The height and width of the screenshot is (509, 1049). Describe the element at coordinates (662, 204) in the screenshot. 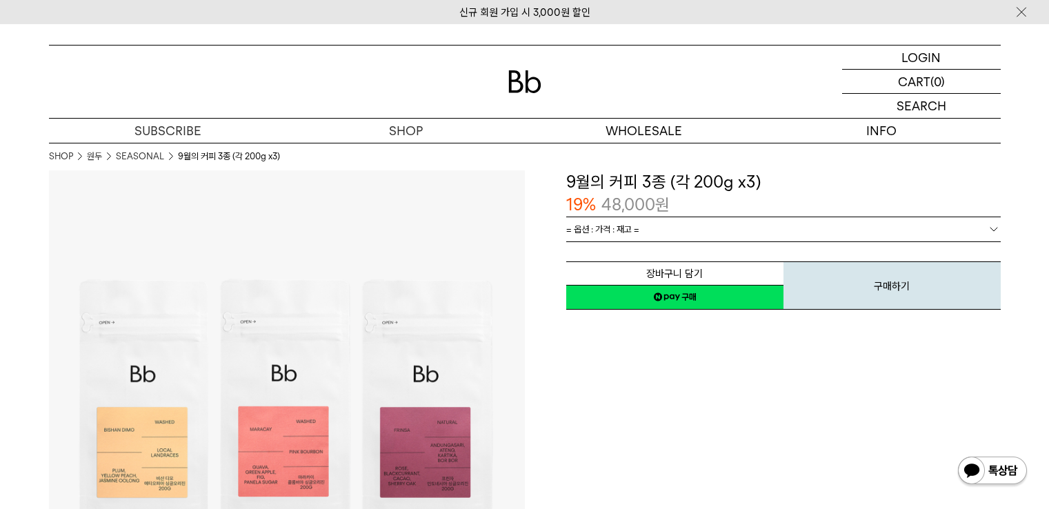

I see `span: 원` at that location.